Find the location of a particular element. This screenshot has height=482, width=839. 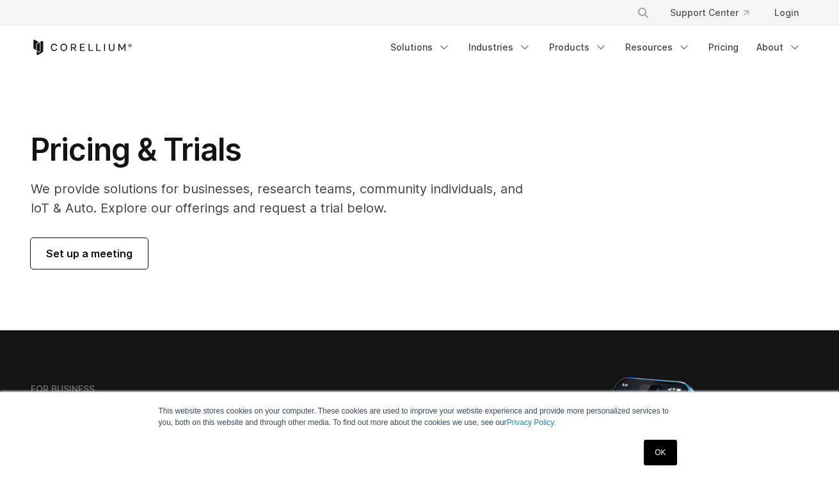

a: Corellium Home is located at coordinates (81, 47).